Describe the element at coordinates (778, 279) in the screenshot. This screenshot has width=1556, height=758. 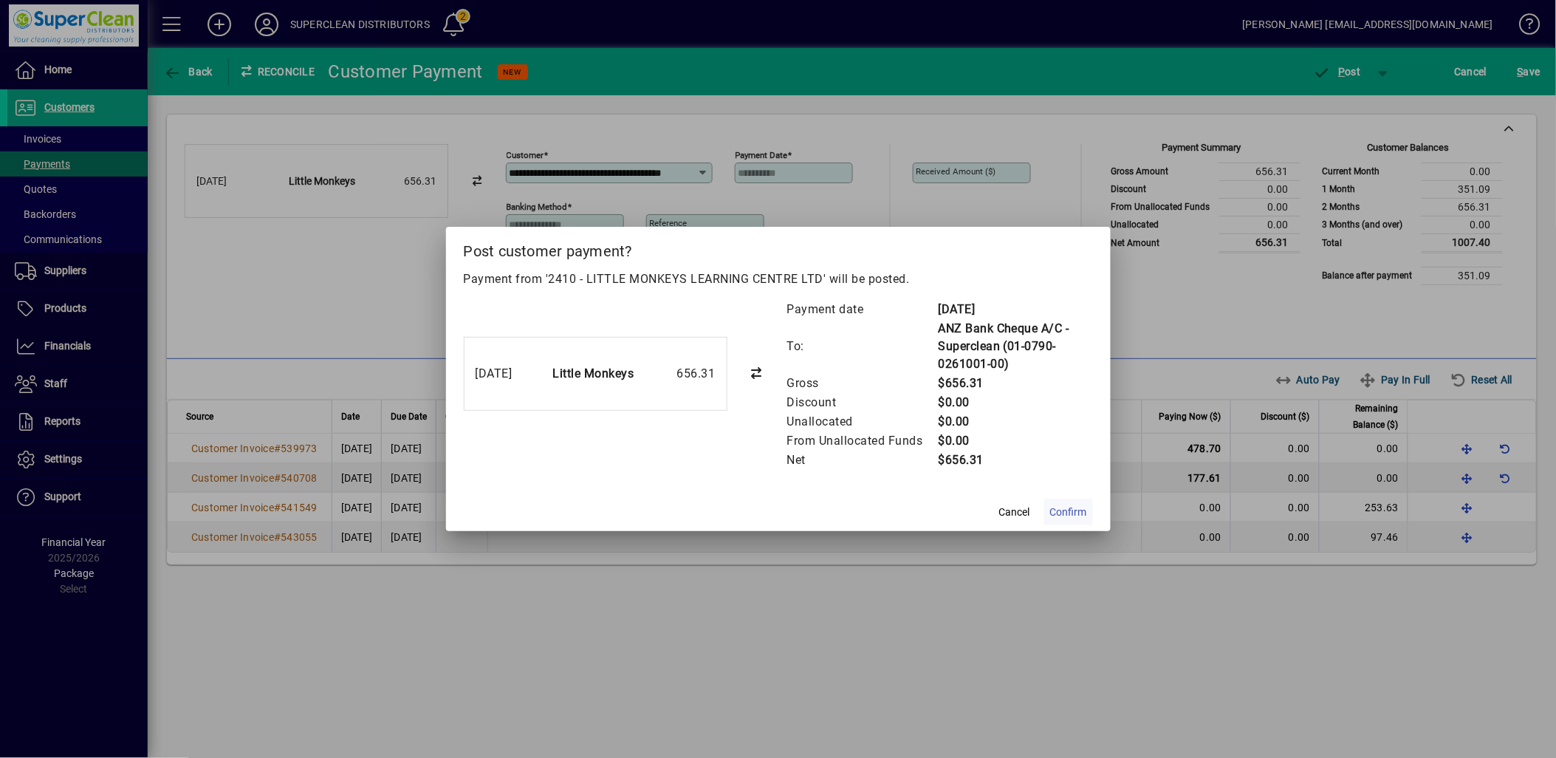
I see `p: Payment from '2410 - LITTLE MONKEYS LEARNING CENTRE LTD' will be posted.` at that location.